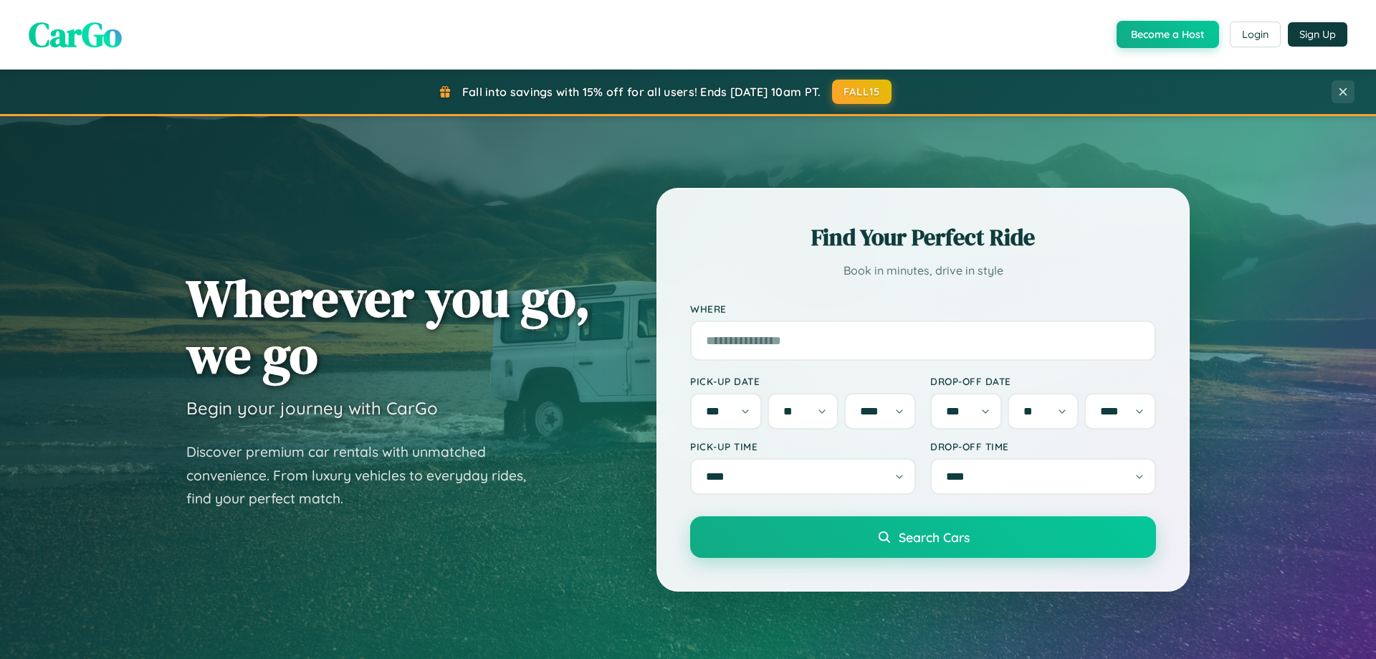 Image resolution: width=1376 pixels, height=659 pixels. Describe the element at coordinates (1043, 381) in the screenshot. I see `label: Drop-off Date` at that location.